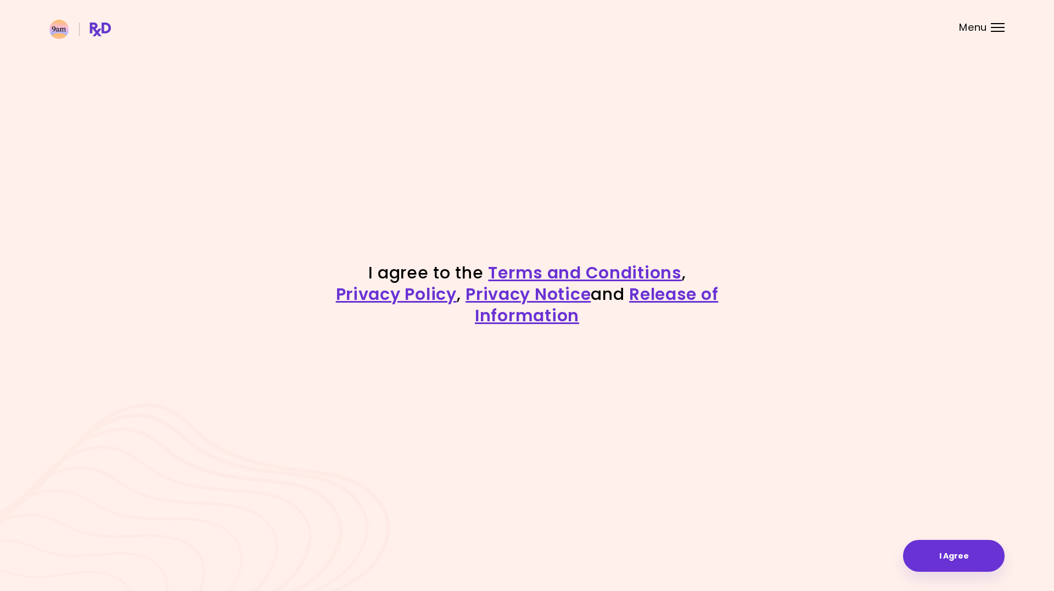 Image resolution: width=1054 pixels, height=591 pixels. Describe the element at coordinates (396, 294) in the screenshot. I see `a: Privacy Policy` at that location.